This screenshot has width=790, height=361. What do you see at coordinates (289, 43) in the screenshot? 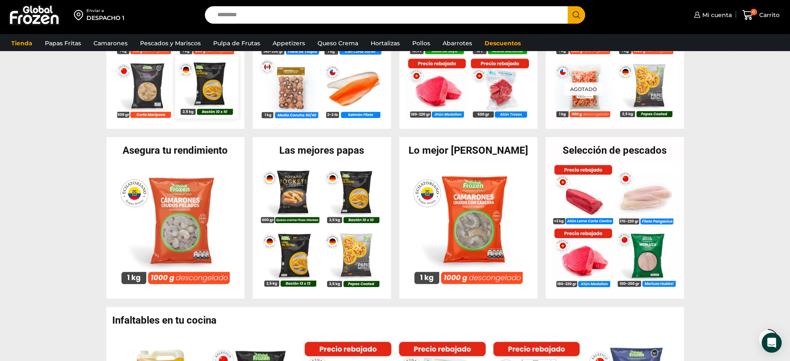
I see `a: Appetizers` at bounding box center [289, 43].